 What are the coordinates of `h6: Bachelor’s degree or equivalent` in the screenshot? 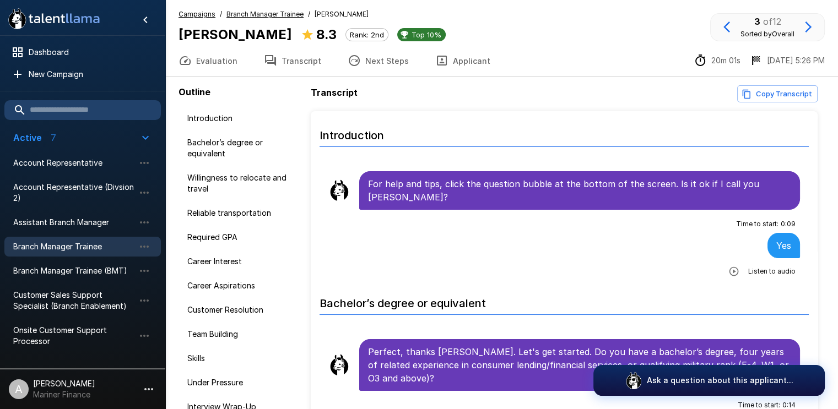 It's located at (564, 300).